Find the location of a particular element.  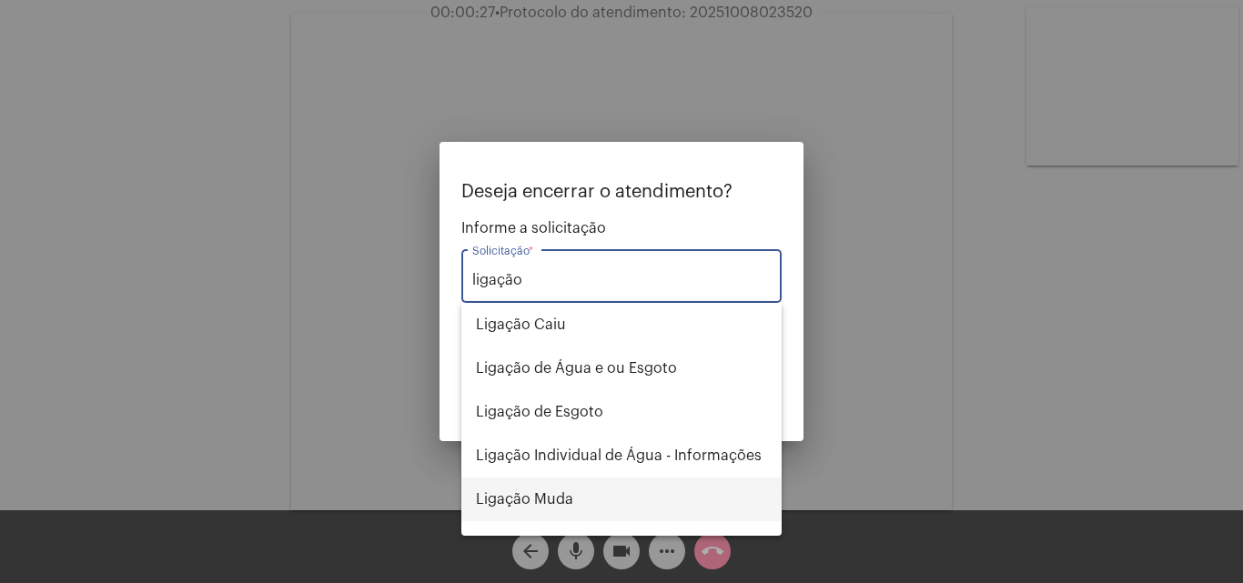

span: Ligação Individual de Água - Informações is located at coordinates (622, 456).